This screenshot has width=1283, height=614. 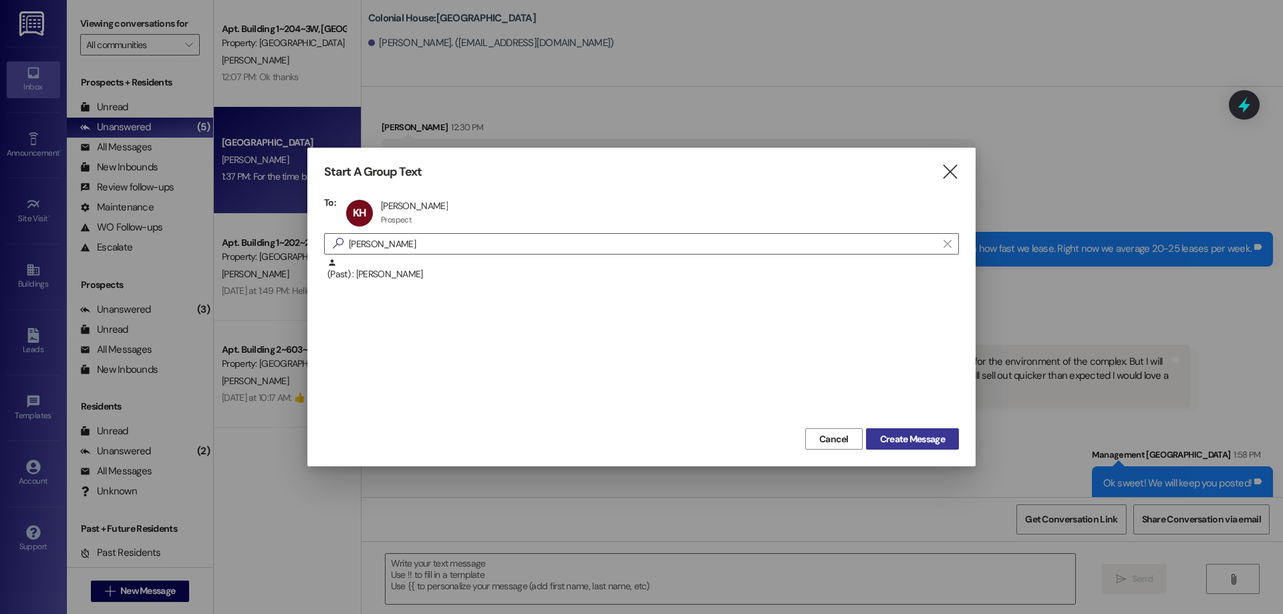 I want to click on button: Clear text, so click(x=947, y=244).